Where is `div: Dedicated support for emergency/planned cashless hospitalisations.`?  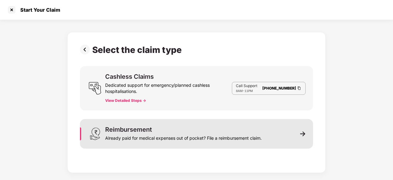
div: Dedicated support for emergency/planned cashless hospitalisations. is located at coordinates (168, 87).